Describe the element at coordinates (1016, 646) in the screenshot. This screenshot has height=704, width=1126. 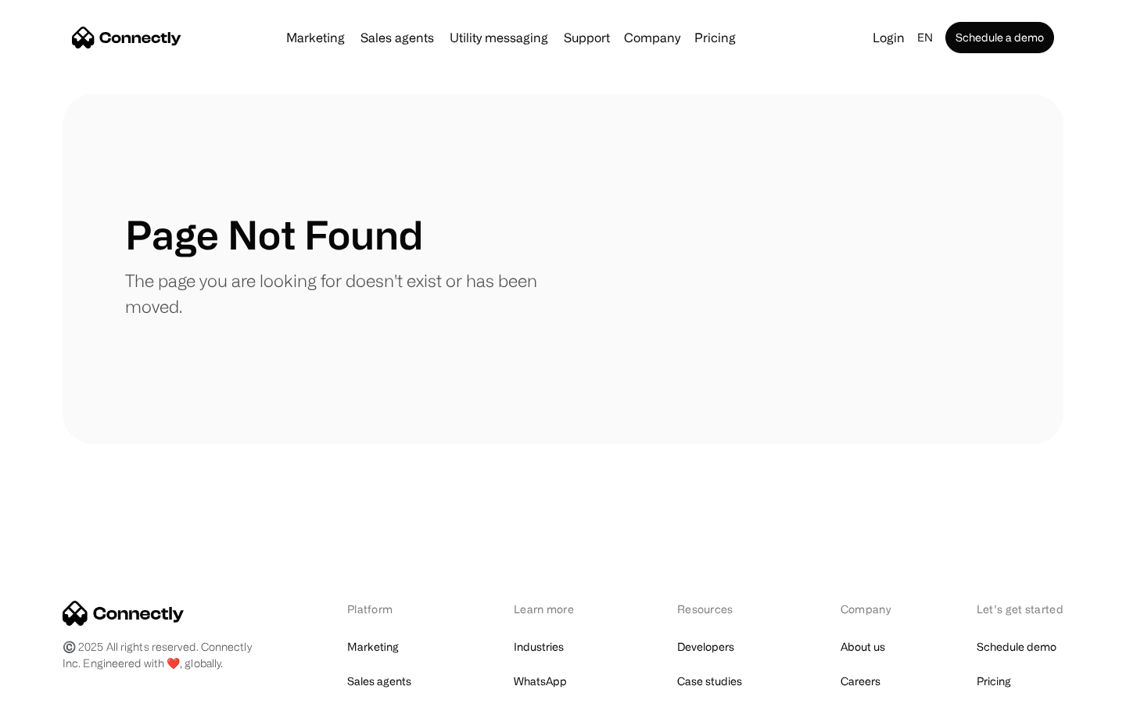
I see `a: Schedule demo` at that location.